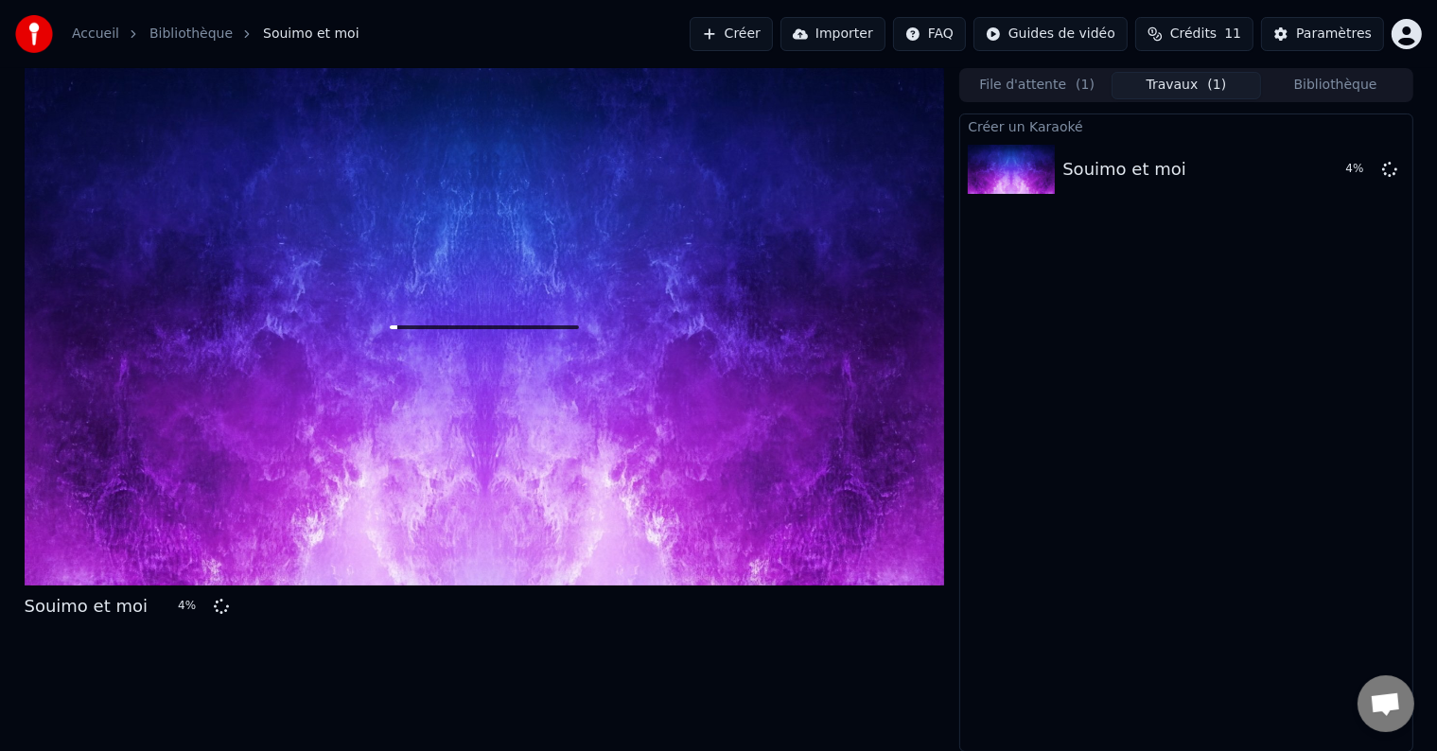 The image size is (1437, 751). I want to click on nav: breadcrumb, so click(216, 34).